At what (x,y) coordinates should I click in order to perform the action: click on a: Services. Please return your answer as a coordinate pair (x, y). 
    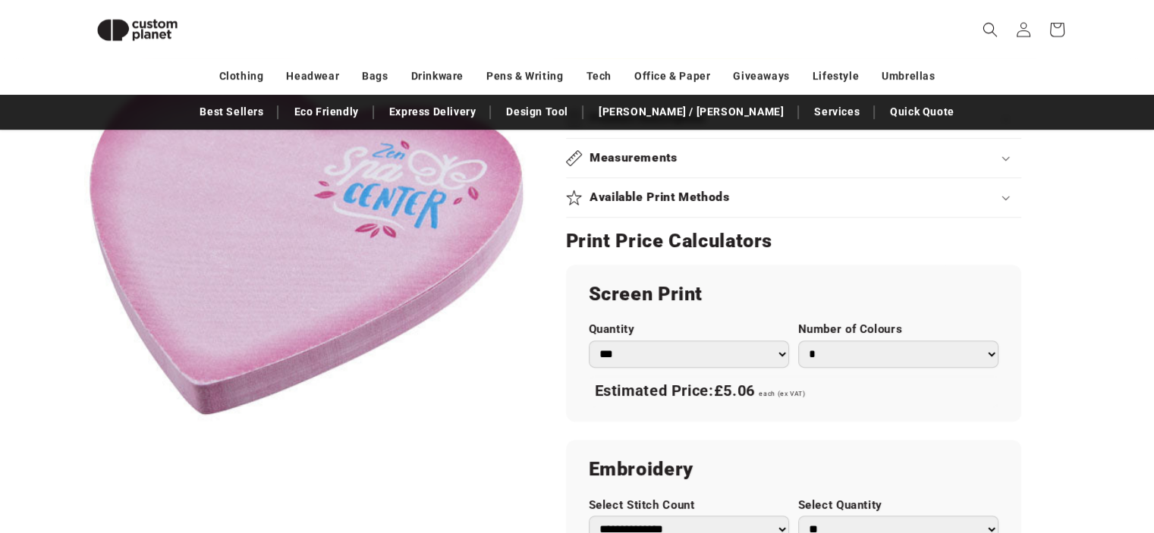
    Looking at the image, I should click on (837, 112).